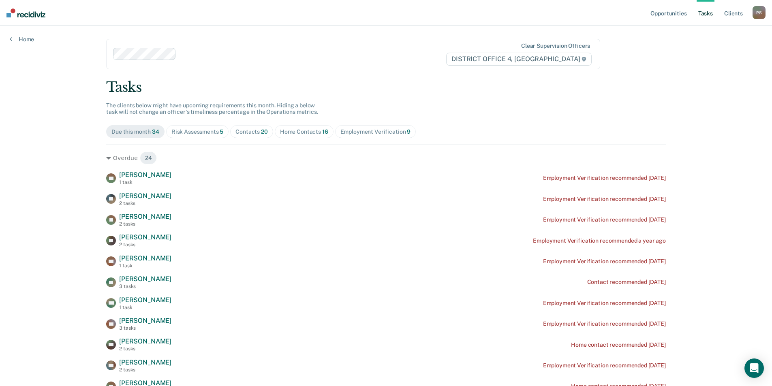  Describe the element at coordinates (386, 158) in the screenshot. I see `div: Overdue 24` at that location.